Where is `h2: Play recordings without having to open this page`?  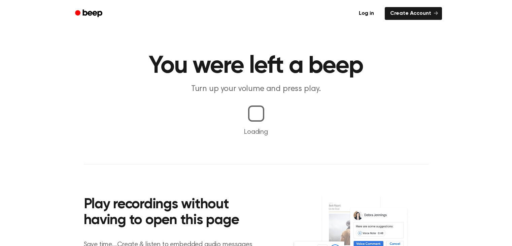 h2: Play recordings without having to open this page is located at coordinates (174, 212).